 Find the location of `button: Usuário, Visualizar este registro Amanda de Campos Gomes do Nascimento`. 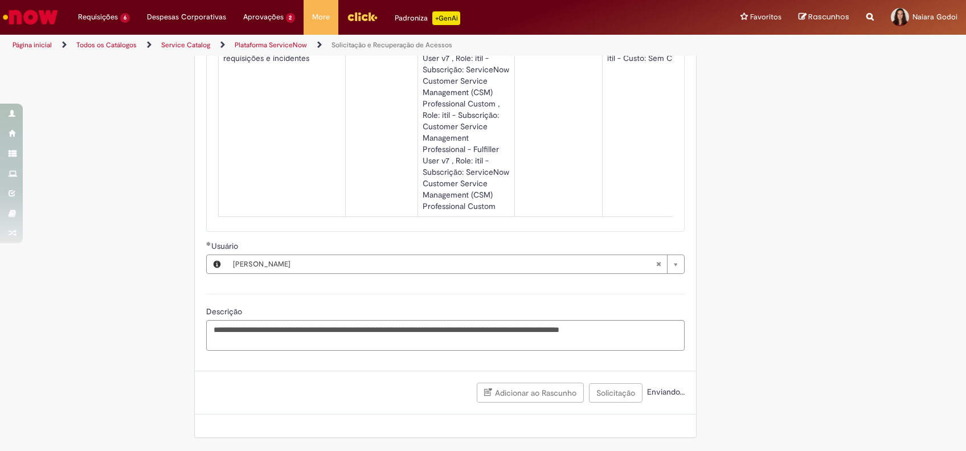

button: Usuário, Visualizar este registro Amanda de Campos Gomes do Nascimento is located at coordinates (217, 264).